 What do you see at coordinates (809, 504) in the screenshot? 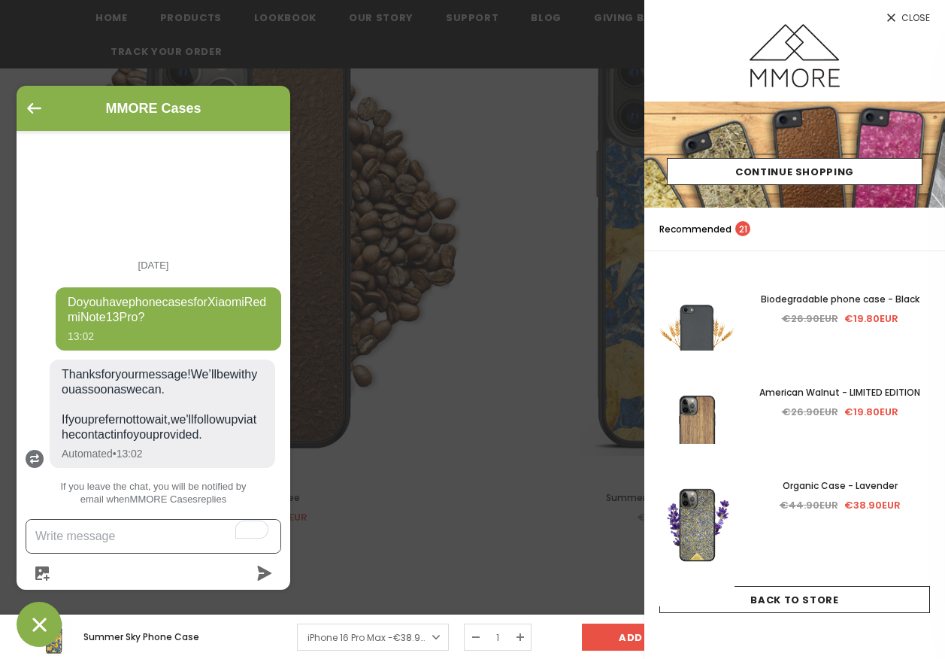
I see `span: €44.90EUR` at bounding box center [809, 504].